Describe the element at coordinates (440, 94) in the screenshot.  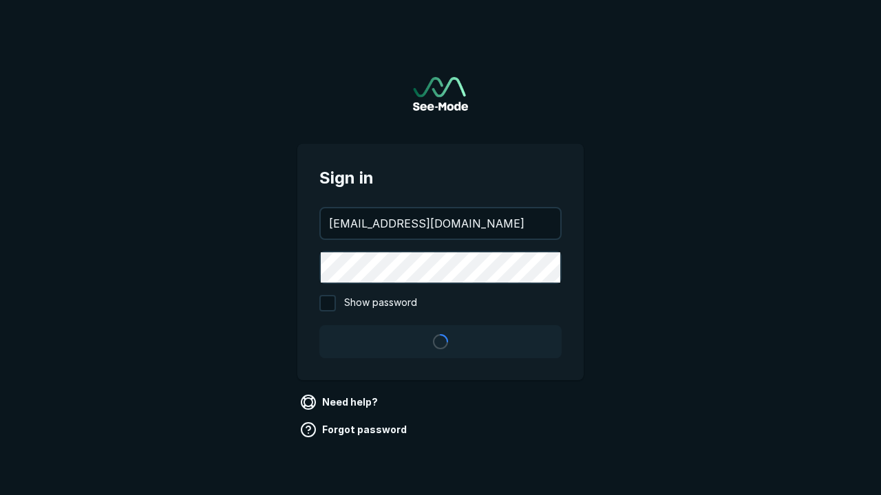
I see `a: Go to sign in` at that location.